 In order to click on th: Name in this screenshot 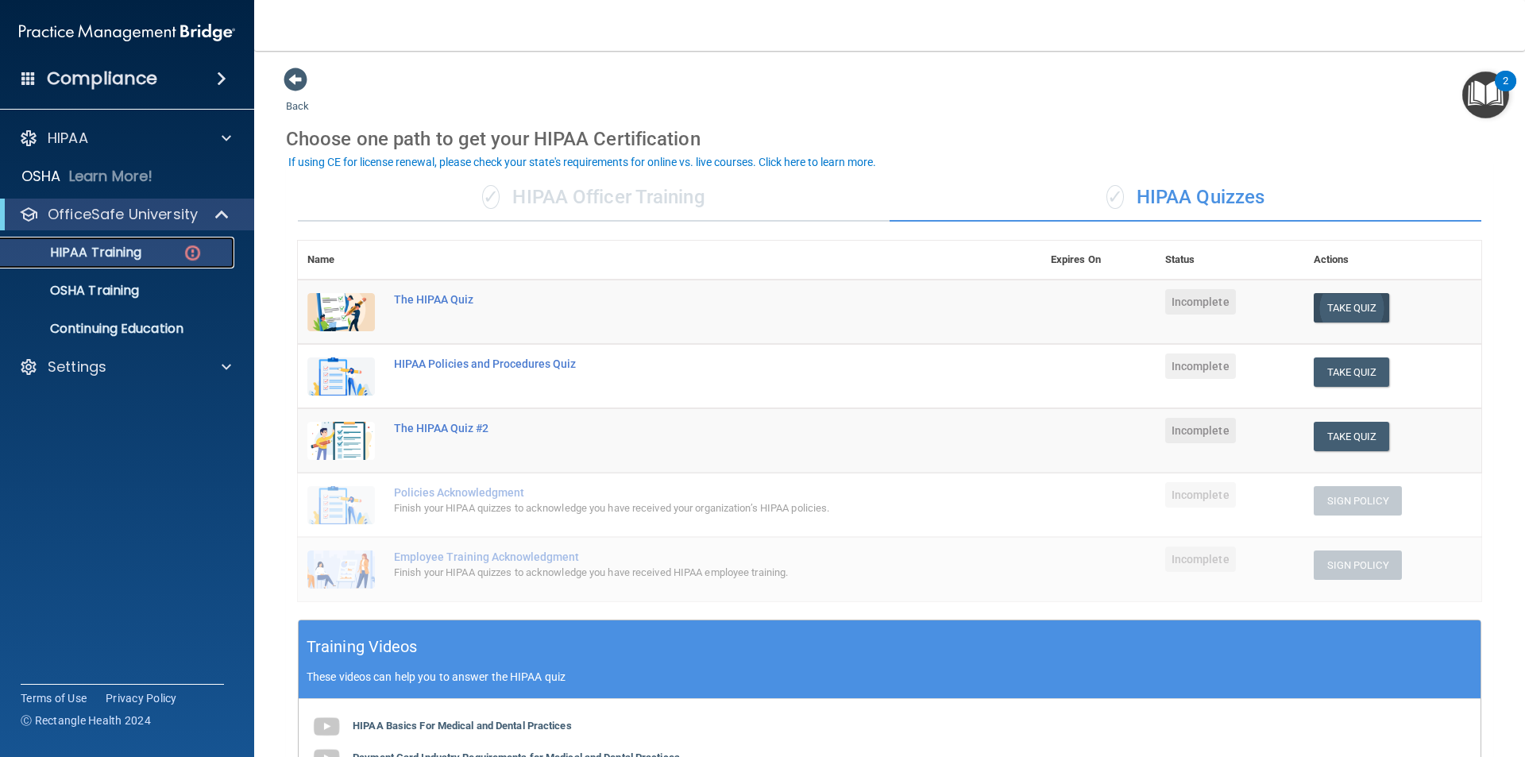, I will do `click(341, 260)`.